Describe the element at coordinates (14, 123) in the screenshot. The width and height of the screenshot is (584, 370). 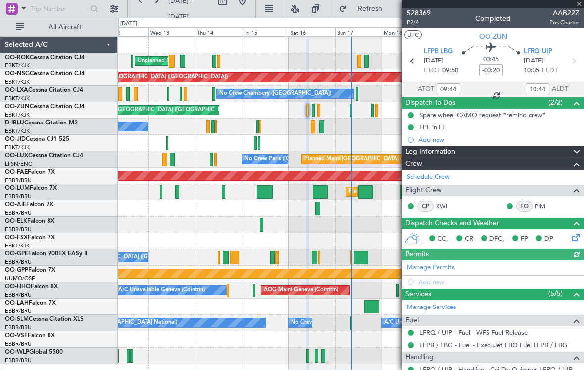
I see `span: D-IBLU` at that location.